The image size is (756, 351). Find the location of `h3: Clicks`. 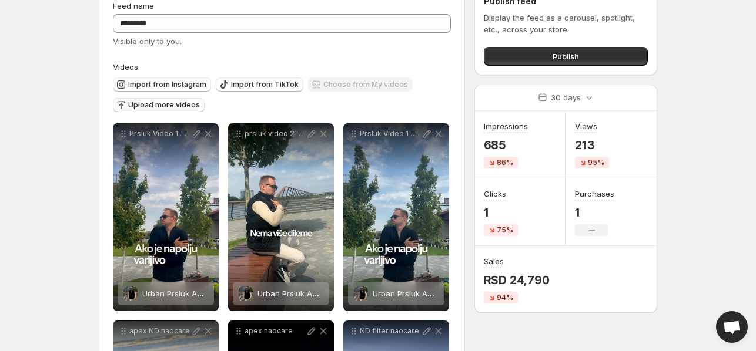

h3: Clicks is located at coordinates (495, 194).